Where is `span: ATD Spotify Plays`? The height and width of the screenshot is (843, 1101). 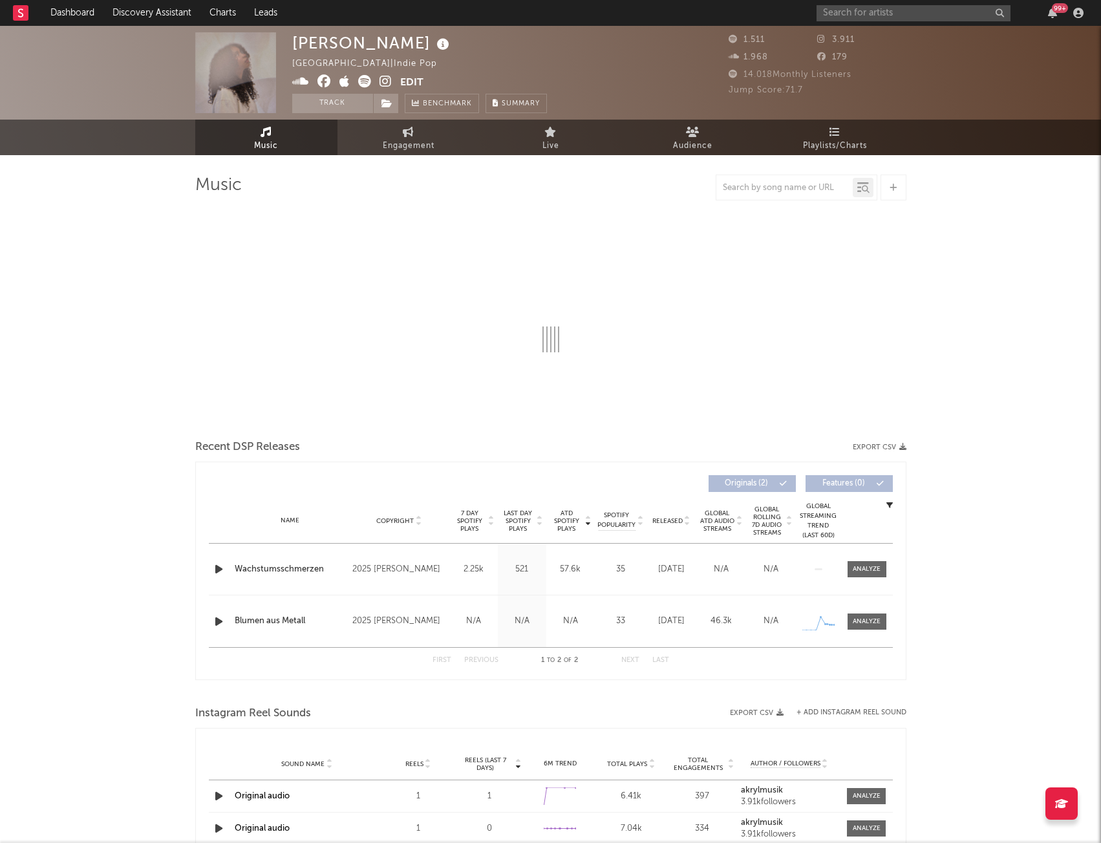 span: ATD Spotify Plays is located at coordinates (567, 521).